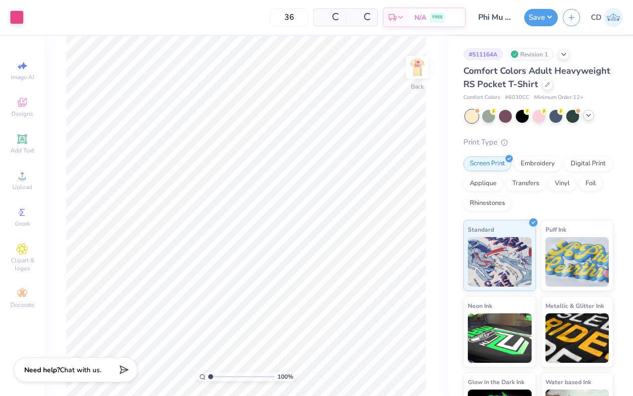 Image resolution: width=633 pixels, height=396 pixels. I want to click on span: 100 %, so click(285, 376).